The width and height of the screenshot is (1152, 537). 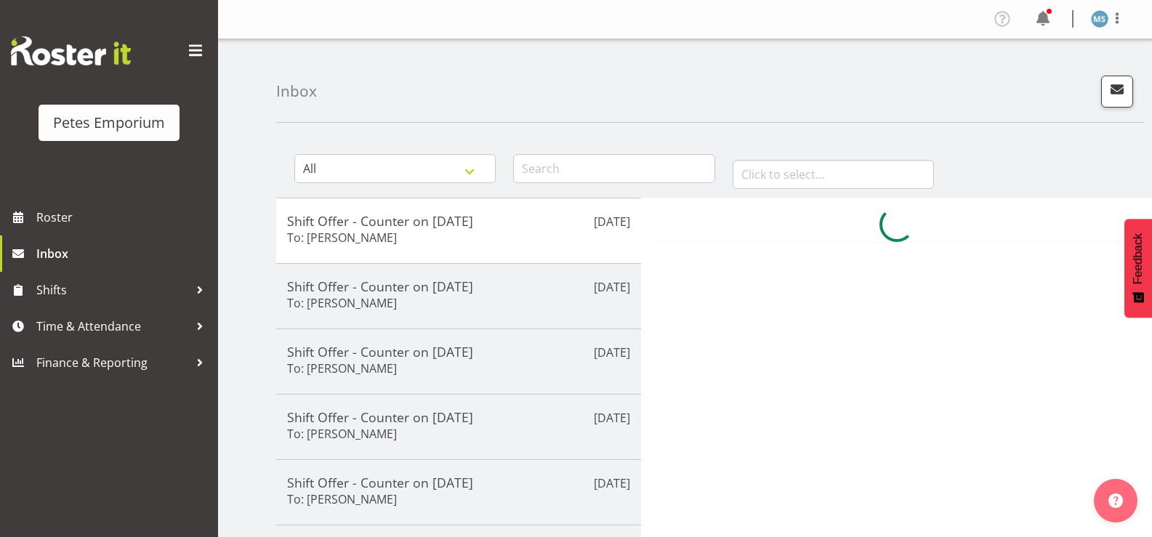 I want to click on button: Feedback - Show survey, so click(x=1139, y=268).